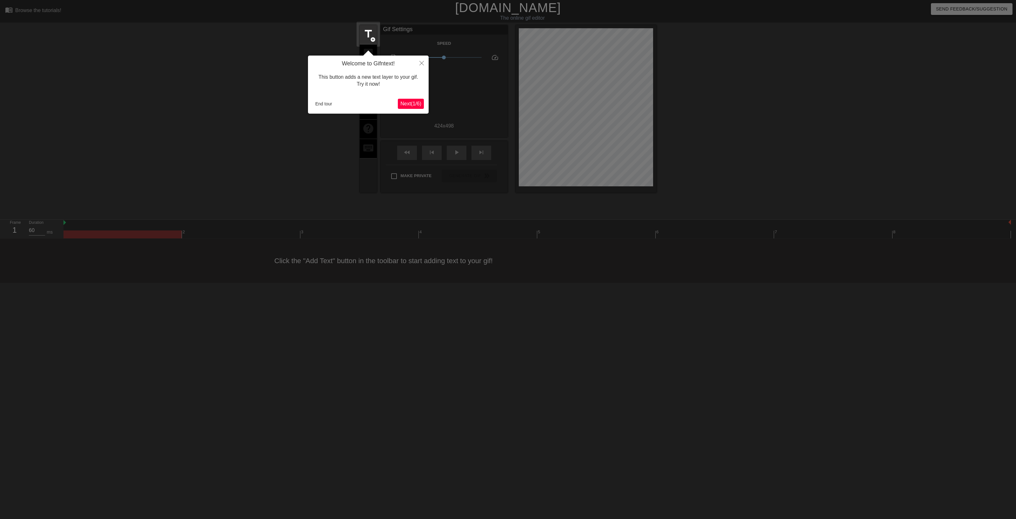  Describe the element at coordinates (411, 104) in the screenshot. I see `button: Next` at that location.